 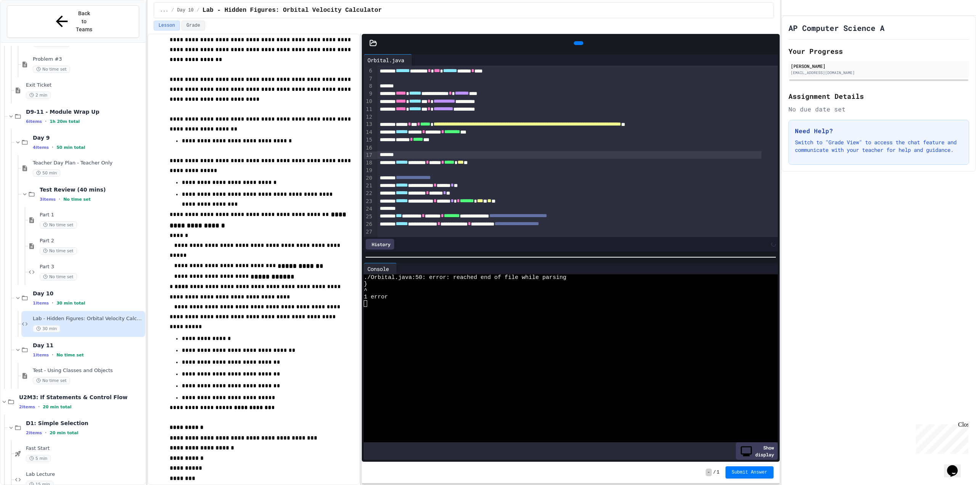 I want to click on div: 23, so click(x=368, y=201).